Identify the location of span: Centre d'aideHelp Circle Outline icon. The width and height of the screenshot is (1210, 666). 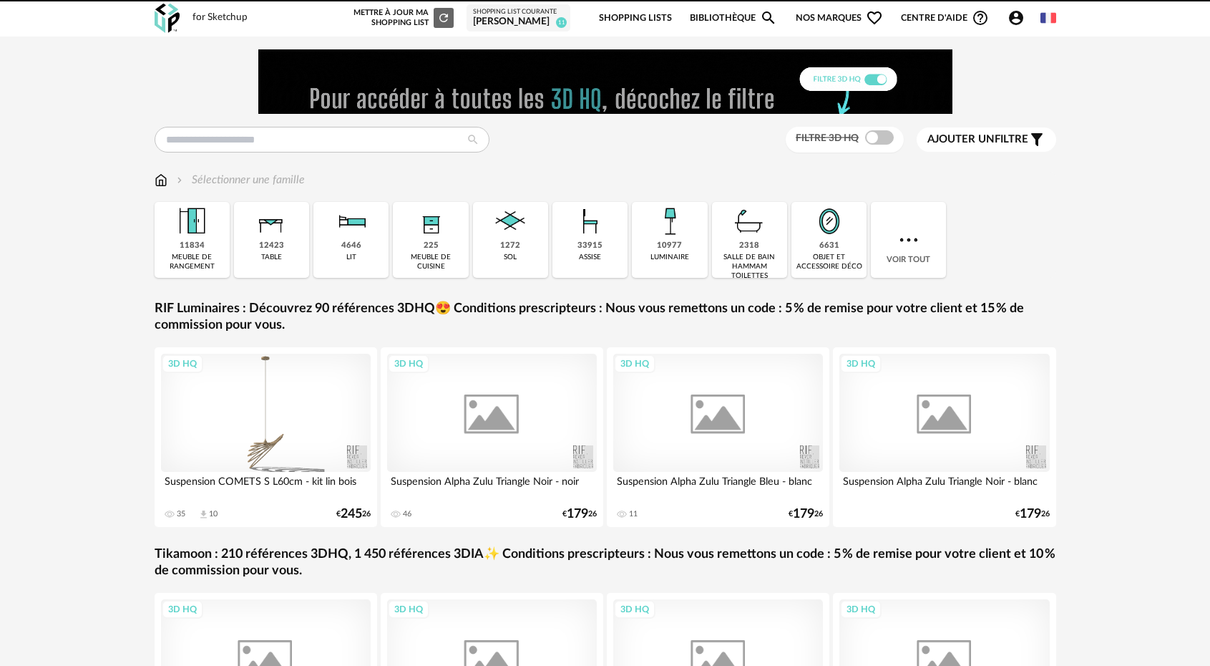
(945, 18).